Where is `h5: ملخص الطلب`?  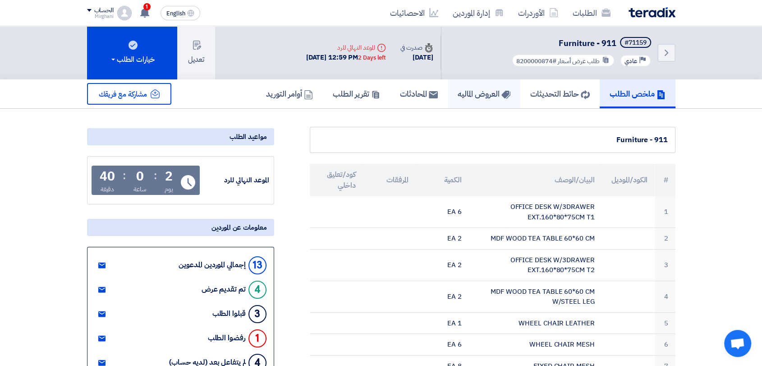
h5: ملخص الطلب is located at coordinates (638, 93).